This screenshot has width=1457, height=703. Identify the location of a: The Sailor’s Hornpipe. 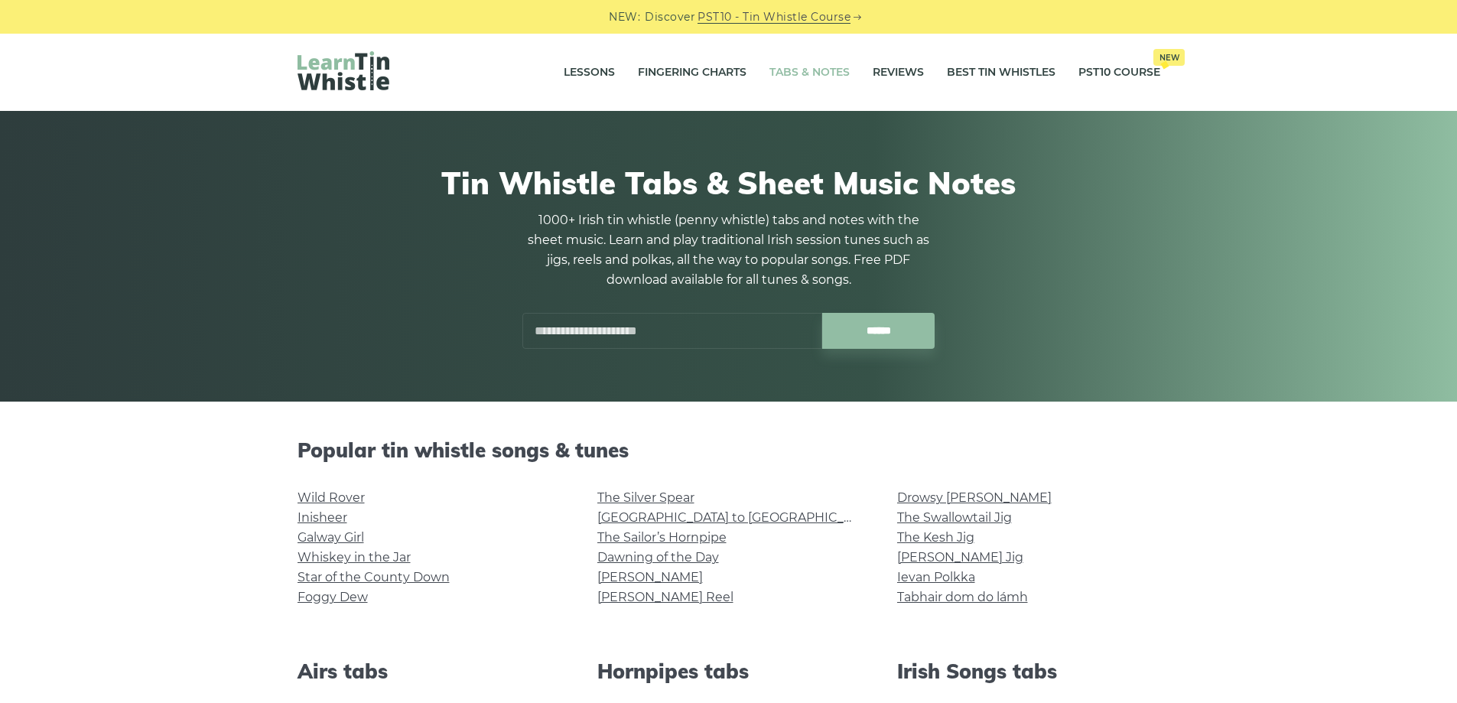
(662, 537).